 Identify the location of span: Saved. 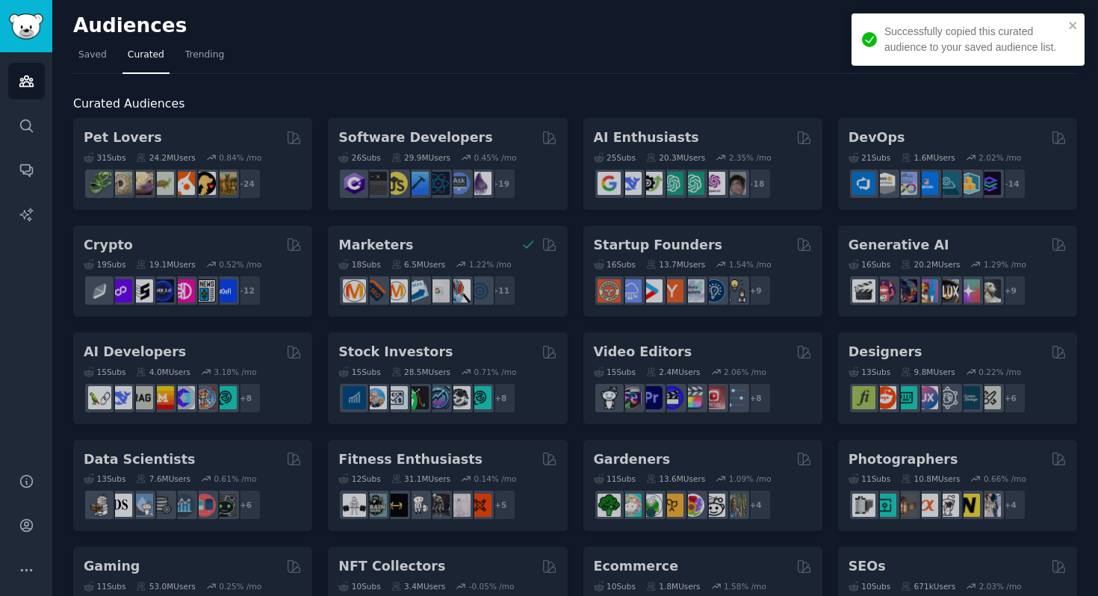
(93, 55).